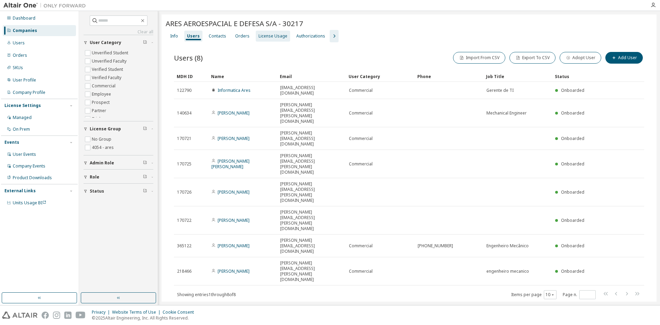 The image size is (660, 325). What do you see at coordinates (273, 36) in the screenshot?
I see `div: License Usage` at bounding box center [273, 36].